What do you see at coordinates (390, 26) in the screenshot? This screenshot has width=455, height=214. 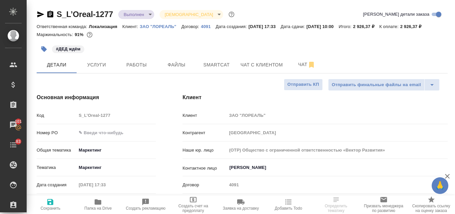 I see `p: К оплате:` at bounding box center [390, 26].